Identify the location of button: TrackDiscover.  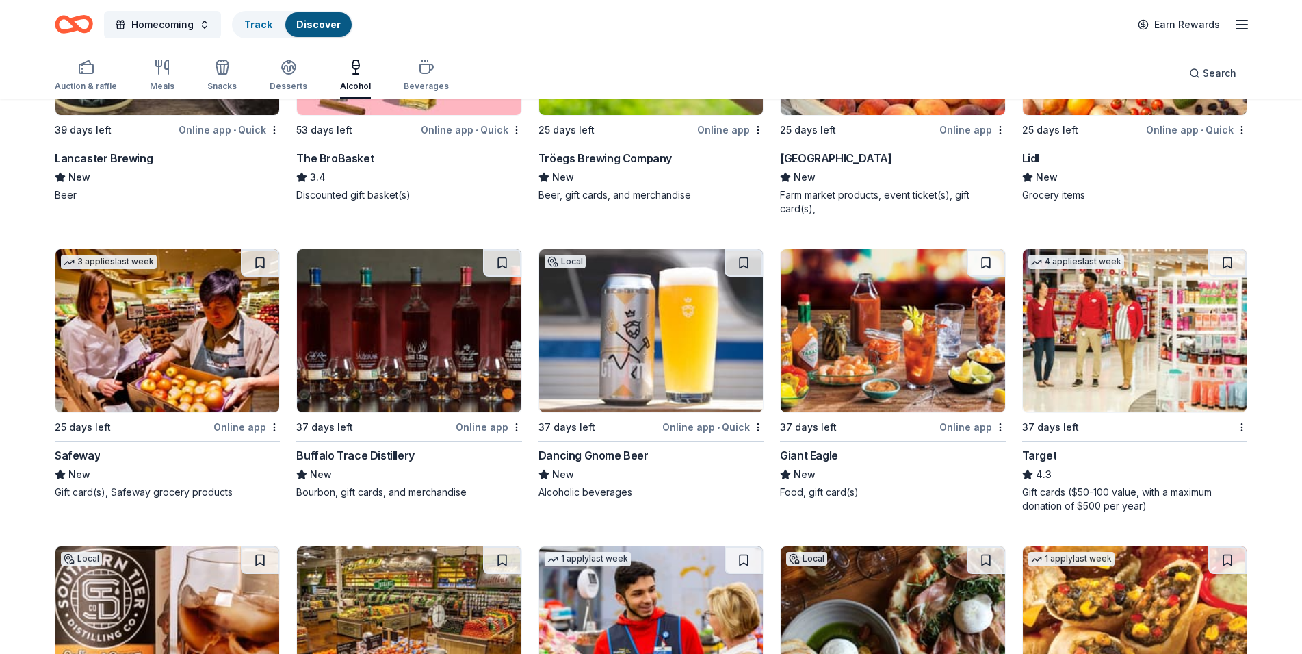
(292, 25).